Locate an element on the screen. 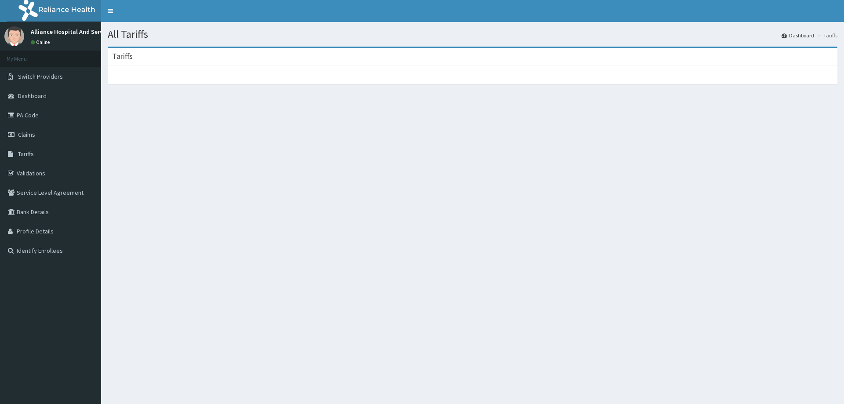 This screenshot has width=844, height=404. img: User Image is located at coordinates (14, 36).